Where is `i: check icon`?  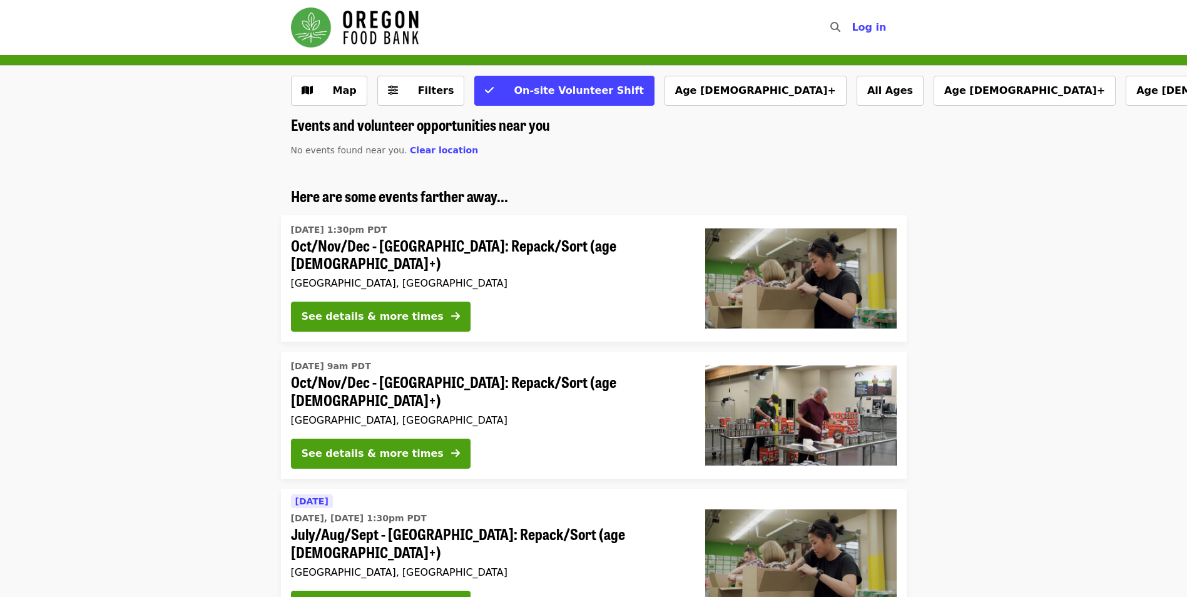
i: check icon is located at coordinates (489, 90).